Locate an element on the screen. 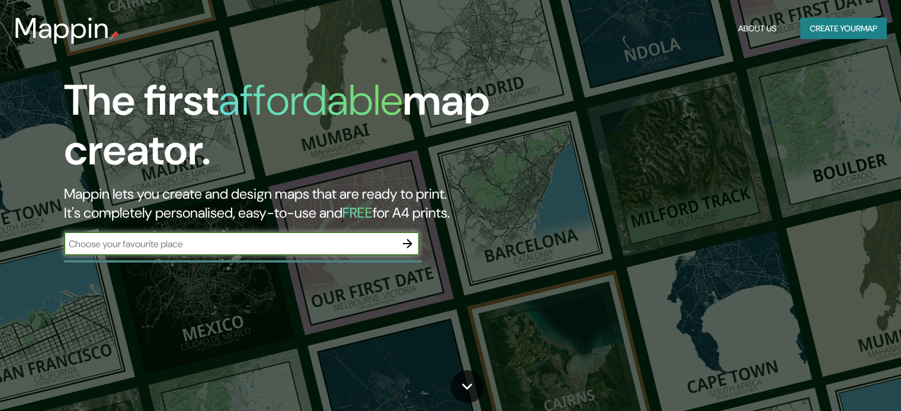 The width and height of the screenshot is (901, 411). input: Choose your favourite place is located at coordinates (230, 244).